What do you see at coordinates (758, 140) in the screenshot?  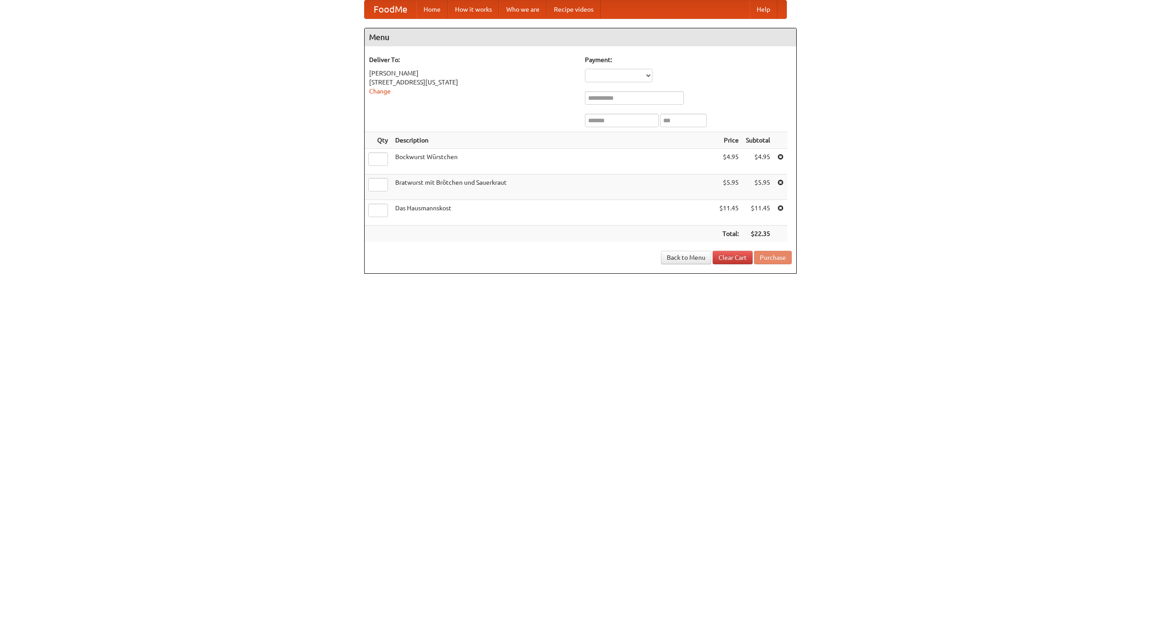 I see `th: Subtotal` at bounding box center [758, 140].